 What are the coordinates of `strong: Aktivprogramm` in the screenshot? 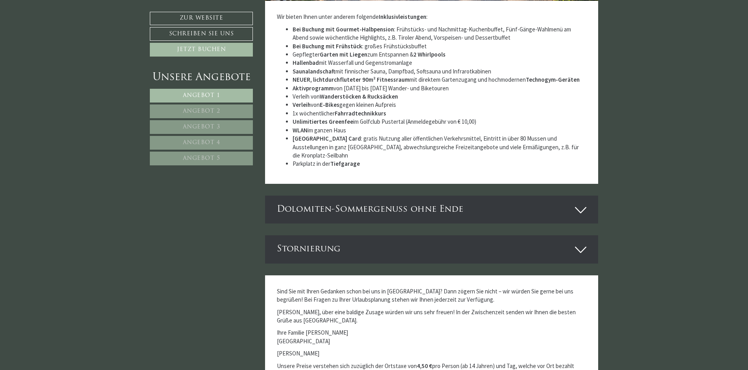 It's located at (313, 88).